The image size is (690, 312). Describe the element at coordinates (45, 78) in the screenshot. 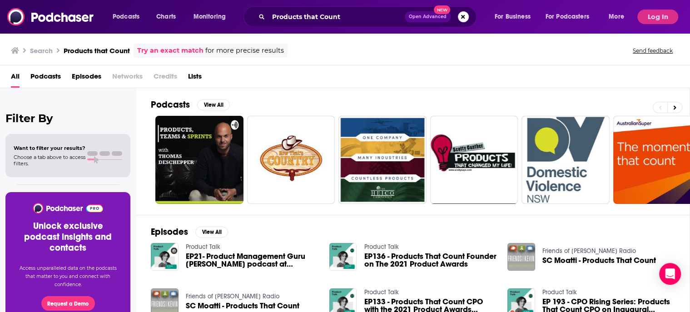

I see `a: Podcasts` at that location.